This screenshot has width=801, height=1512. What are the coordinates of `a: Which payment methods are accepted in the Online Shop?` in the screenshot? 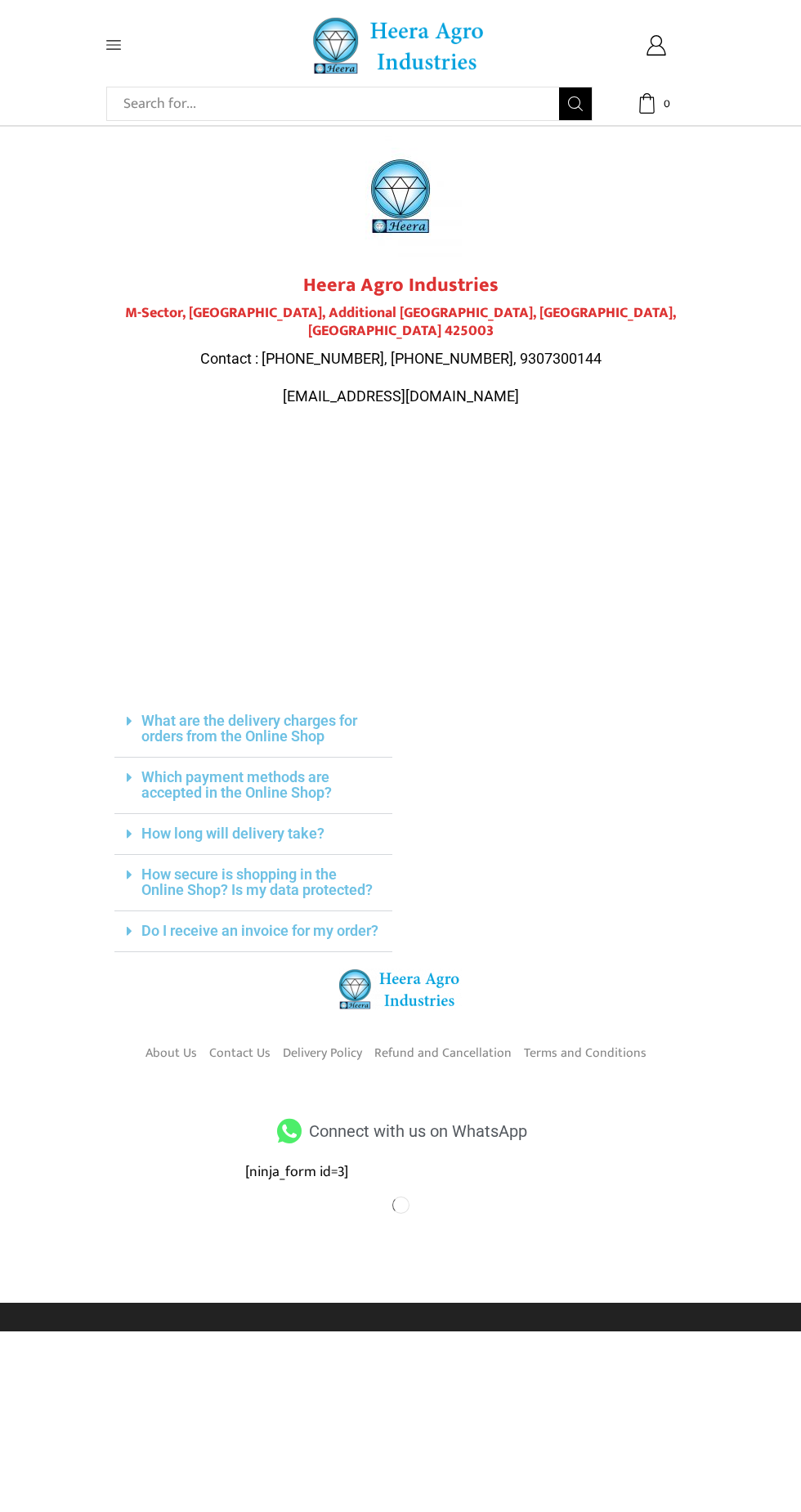 It's located at (236, 784).